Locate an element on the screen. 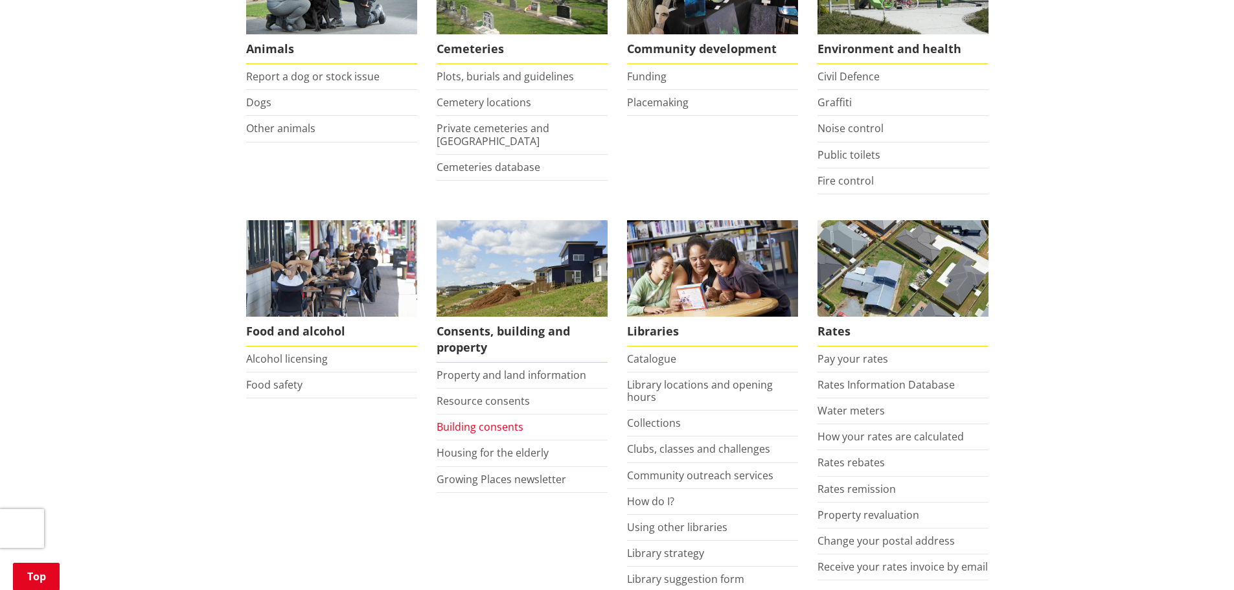 This screenshot has height=590, width=1234. a: Community outreach services is located at coordinates (700, 476).